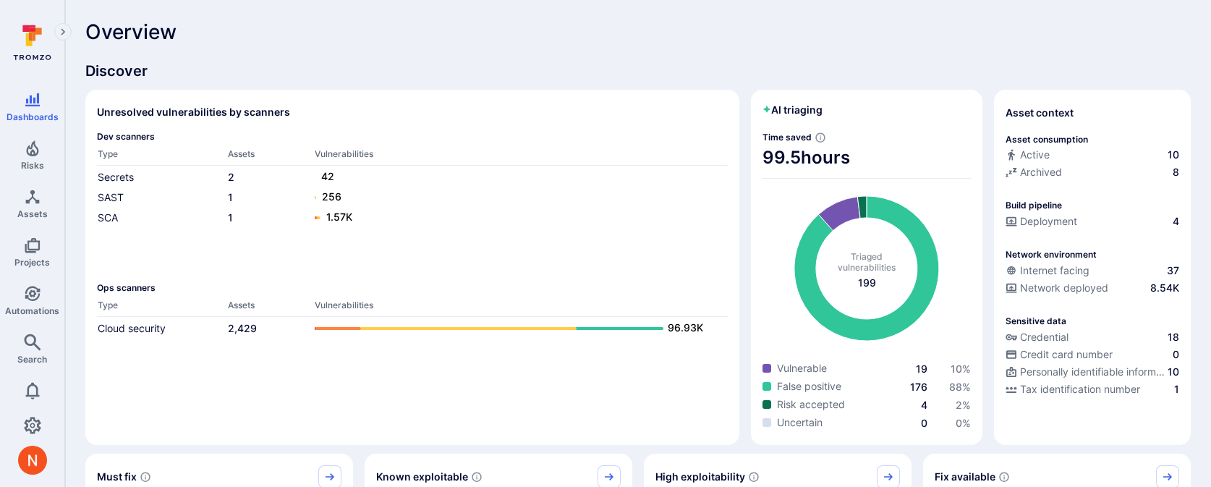  Describe the element at coordinates (961, 368) in the screenshot. I see `a: 10%` at that location.